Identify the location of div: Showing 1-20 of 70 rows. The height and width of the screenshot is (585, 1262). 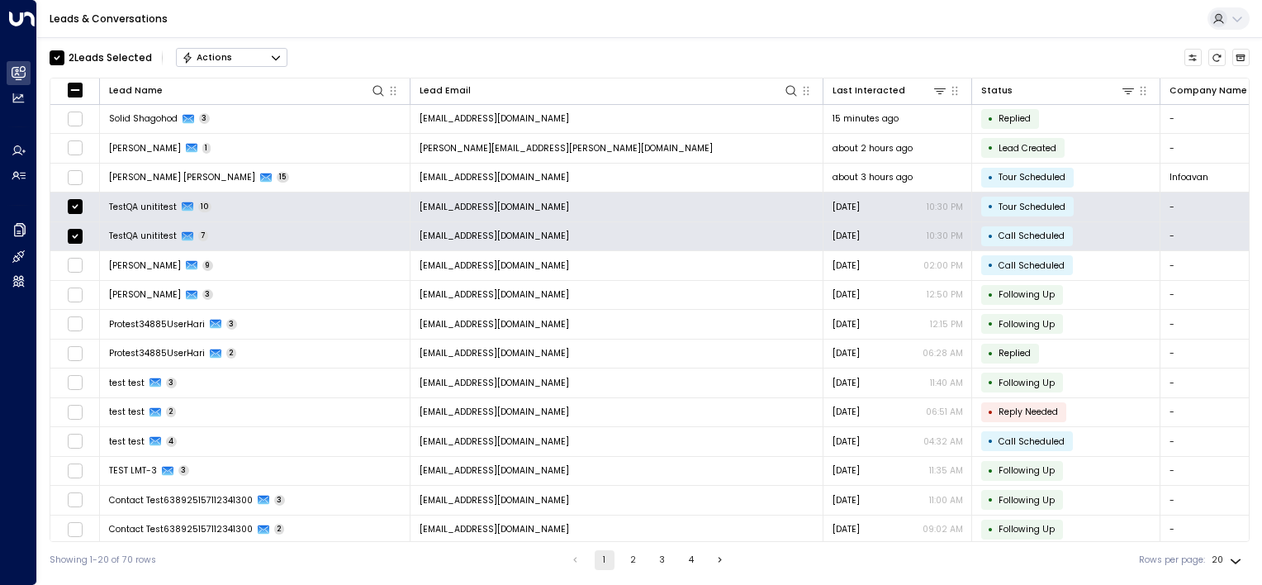
(102, 560).